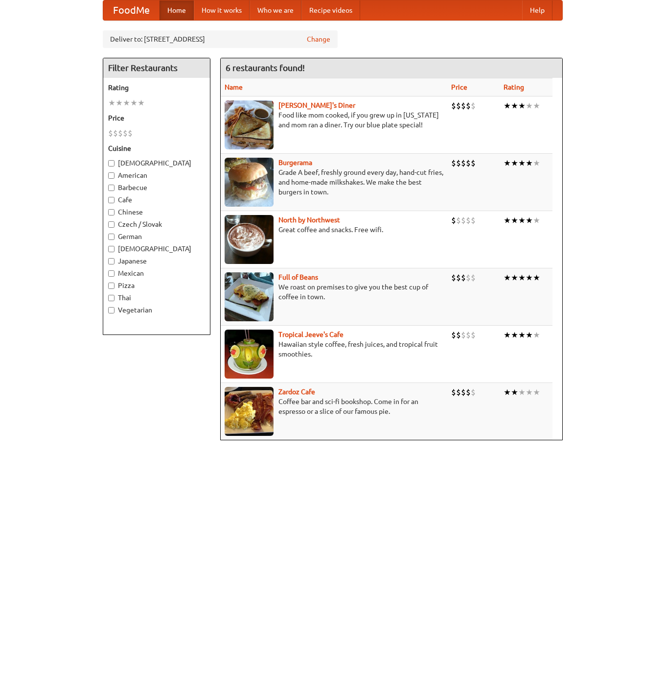 This screenshot has height=693, width=665. What do you see at coordinates (157, 310) in the screenshot?
I see `label: Vegetarian` at bounding box center [157, 310].